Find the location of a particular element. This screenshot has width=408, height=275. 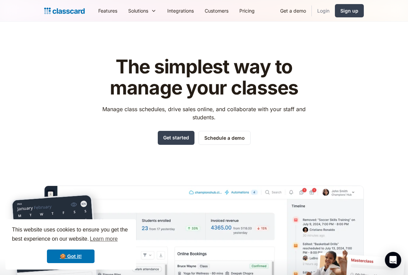

a: Sign up is located at coordinates (350, 11).